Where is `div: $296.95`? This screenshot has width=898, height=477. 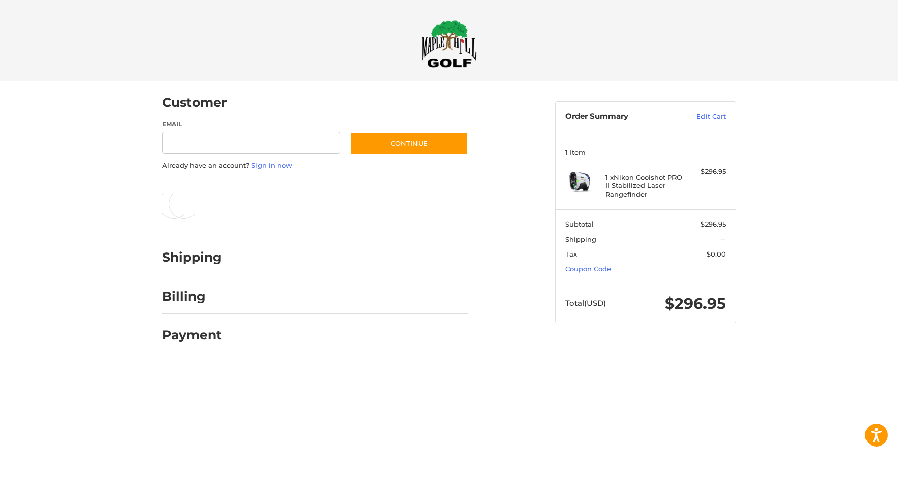
div: $296.95 is located at coordinates (705, 172).